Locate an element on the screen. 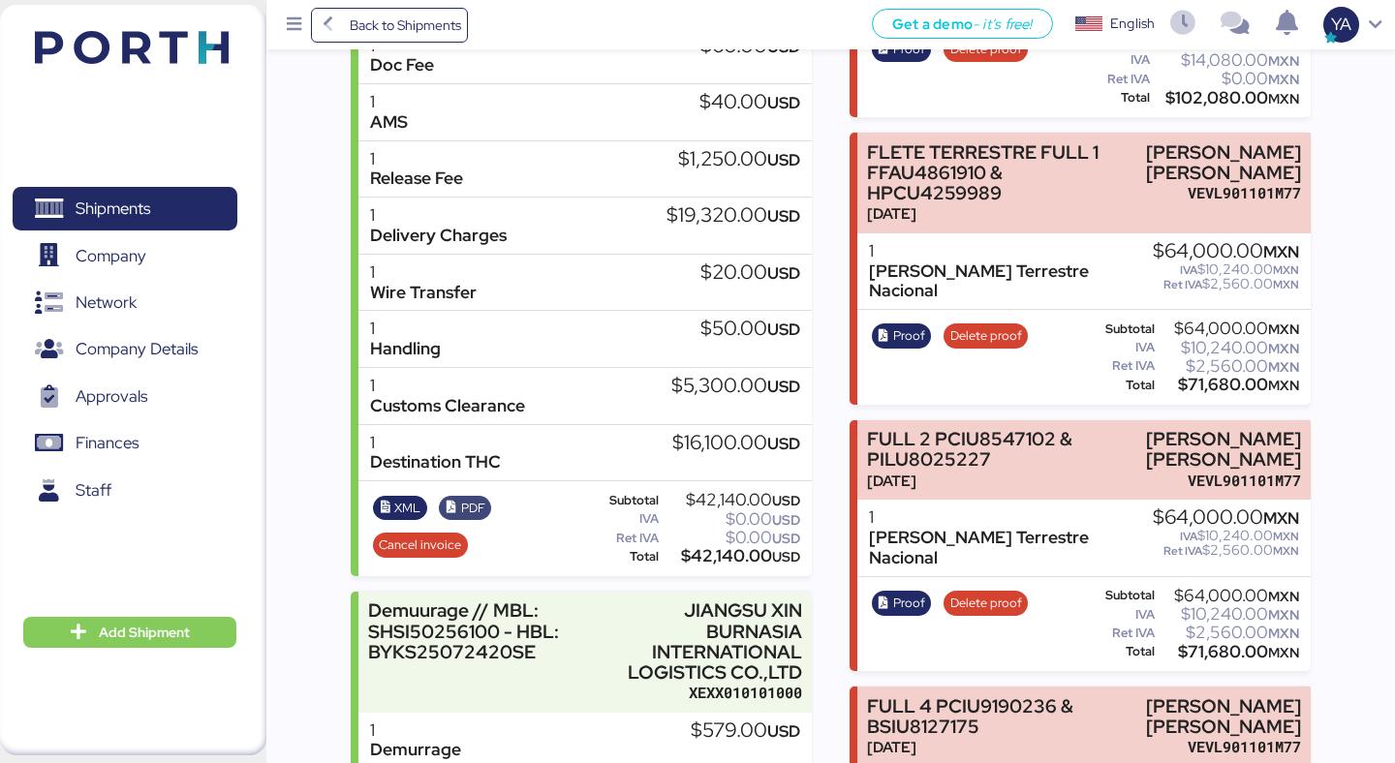 This screenshot has width=1395, height=763. div: Ret IVA is located at coordinates (625, 539).